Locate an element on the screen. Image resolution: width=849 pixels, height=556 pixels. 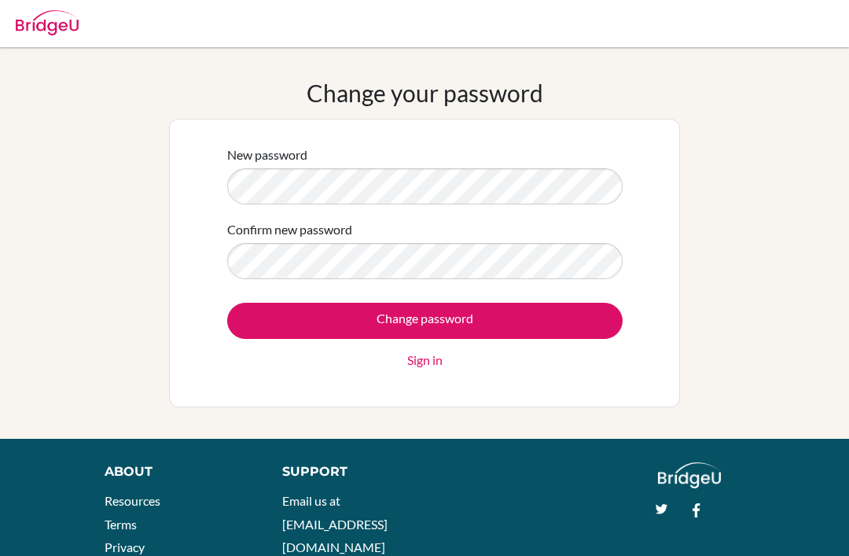
img: Bridge-U is located at coordinates (47, 23).